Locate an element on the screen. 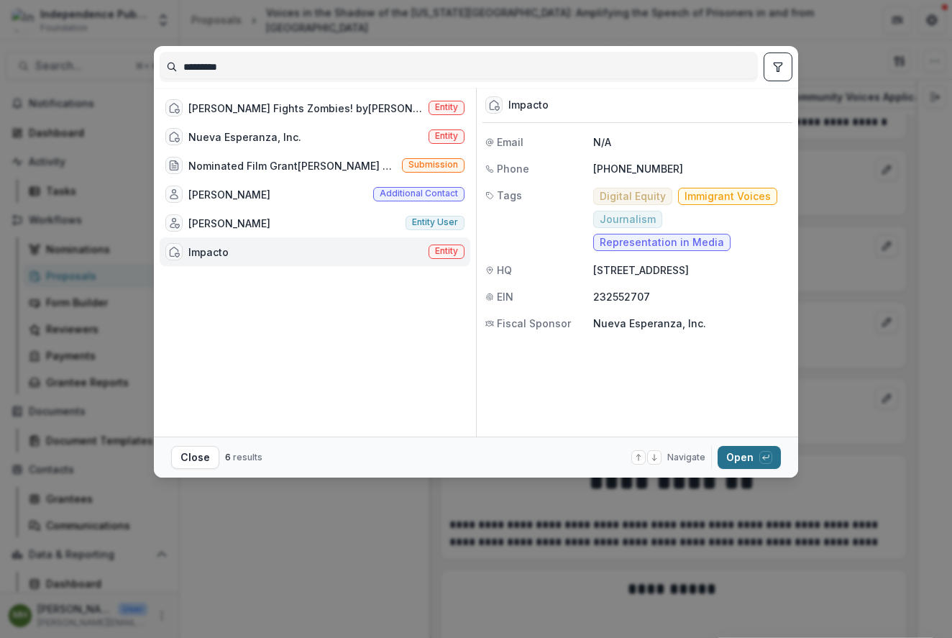  span: Journalism is located at coordinates (627, 219).